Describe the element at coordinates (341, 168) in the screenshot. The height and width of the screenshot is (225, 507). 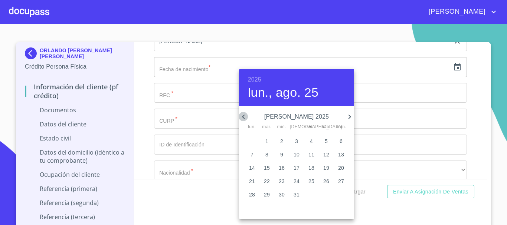
I see `p: 20` at that location.